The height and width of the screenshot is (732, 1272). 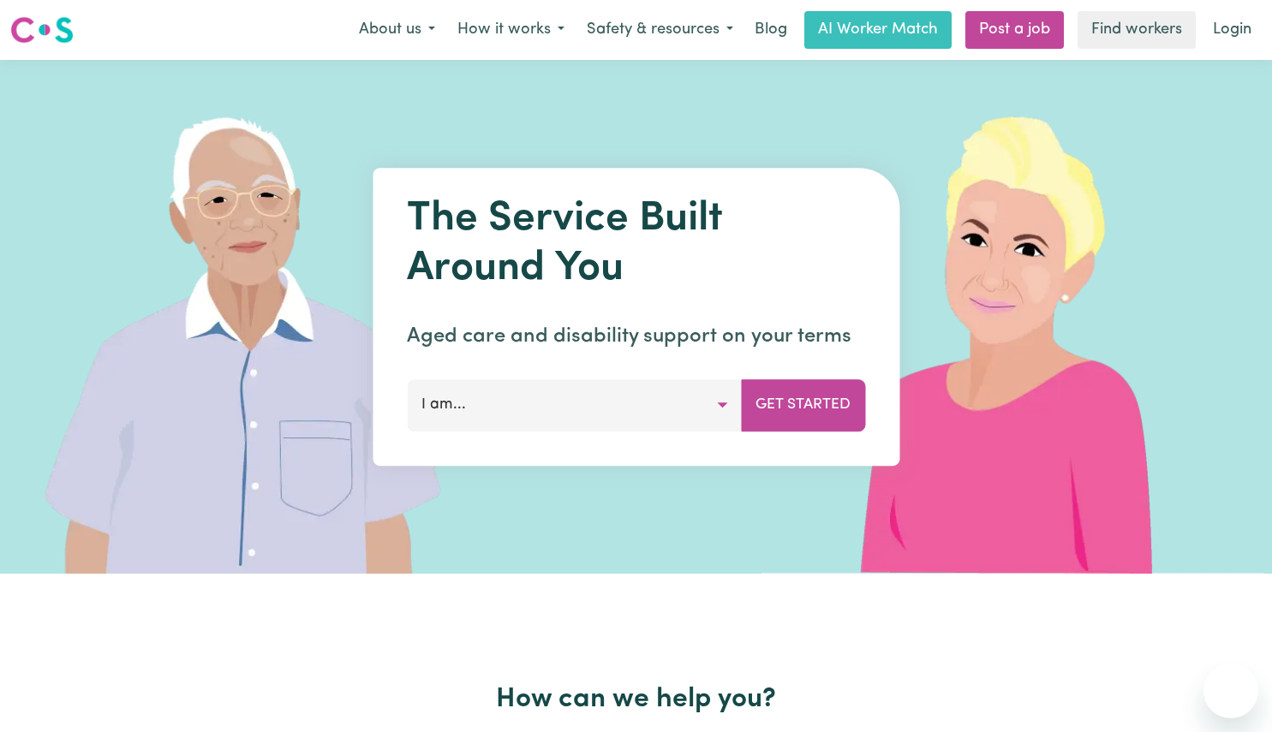 What do you see at coordinates (660, 30) in the screenshot?
I see `button: Safety & resources` at bounding box center [660, 30].